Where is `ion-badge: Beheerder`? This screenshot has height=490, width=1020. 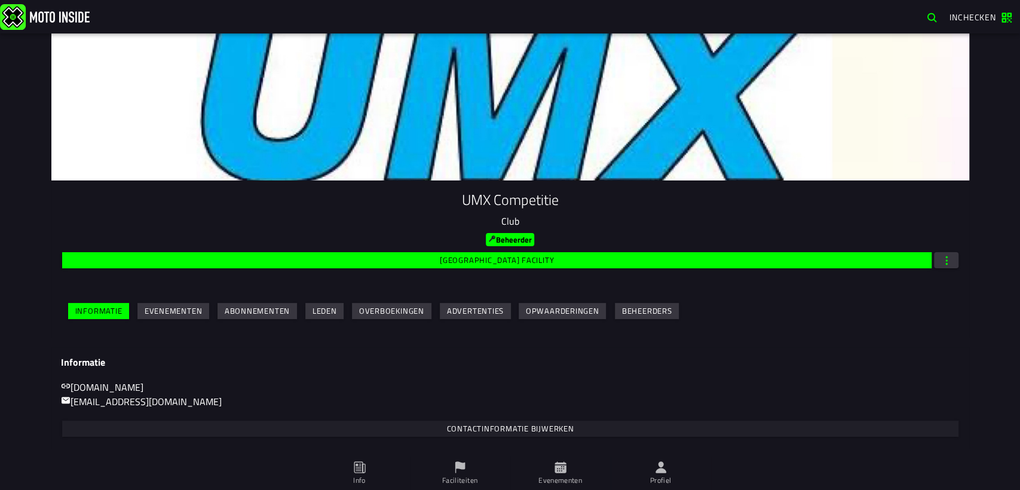
ion-badge: Beheerder is located at coordinates (510, 240).